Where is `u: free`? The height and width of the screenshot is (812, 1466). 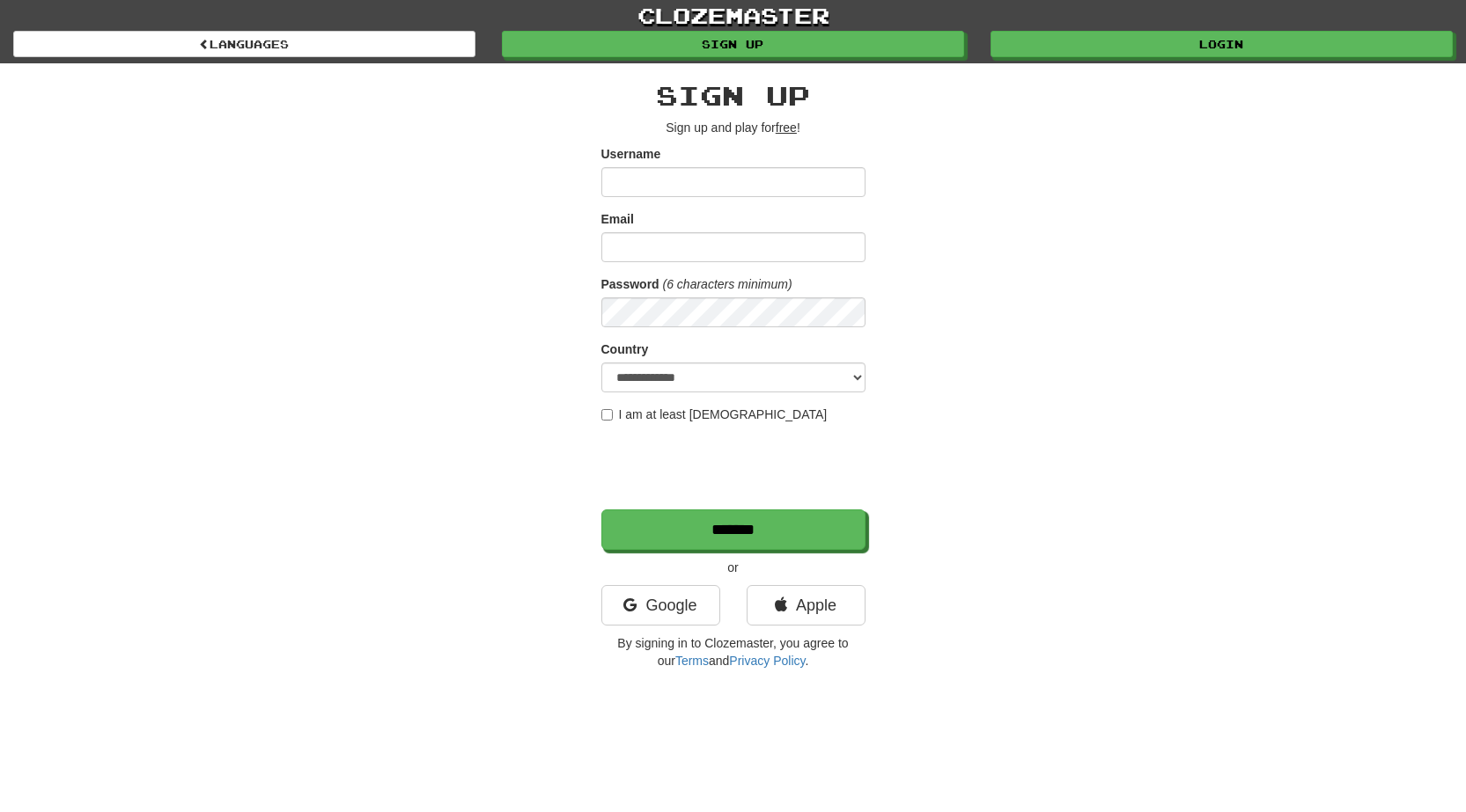
u: free is located at coordinates (786, 127).